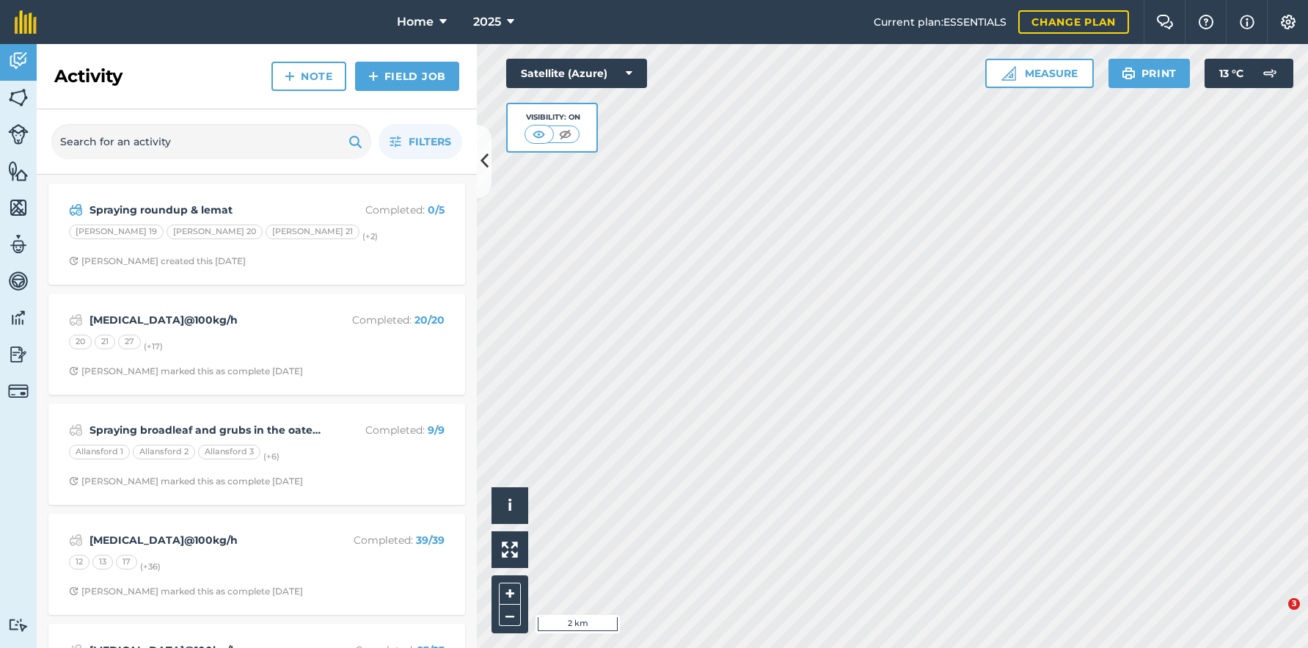 Image resolution: width=1308 pixels, height=648 pixels. What do you see at coordinates (1039, 73) in the screenshot?
I see `button: Measure` at bounding box center [1039, 73].